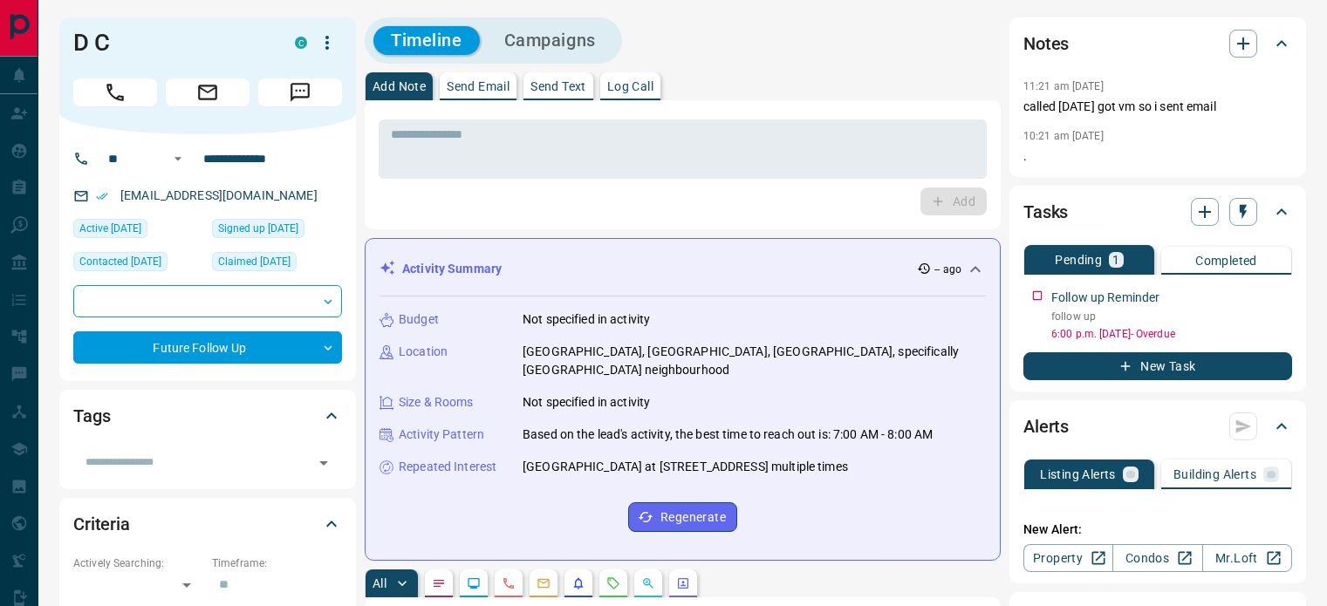 The image size is (1327, 606). Describe the element at coordinates (1158, 366) in the screenshot. I see `button: New Task` at that location.